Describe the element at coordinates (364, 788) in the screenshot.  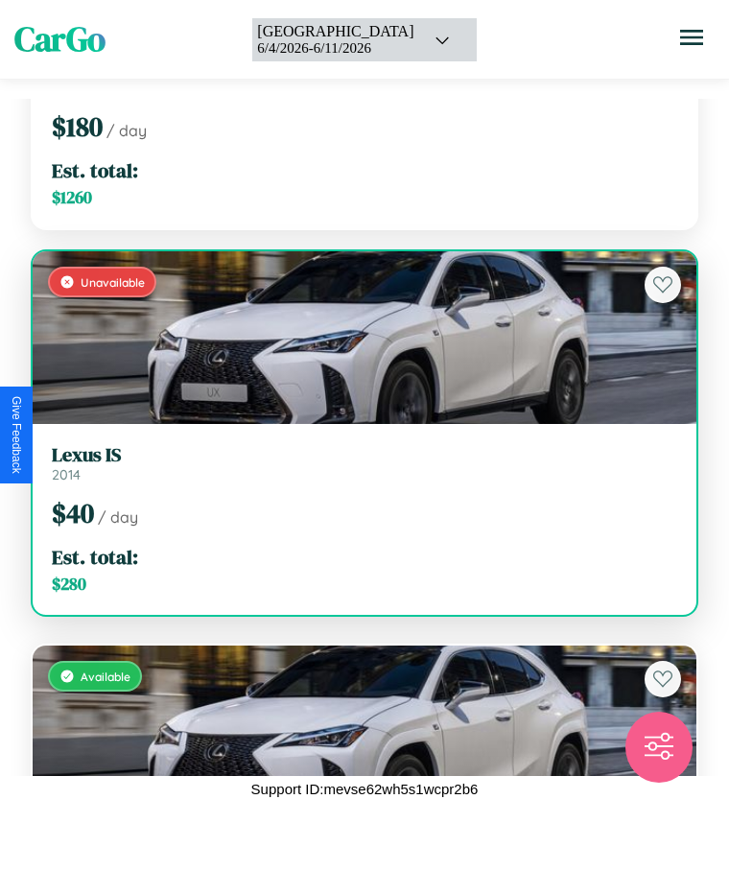
I see `p: Support ID: mevse62wh5s1wcpr2b6` at that location.